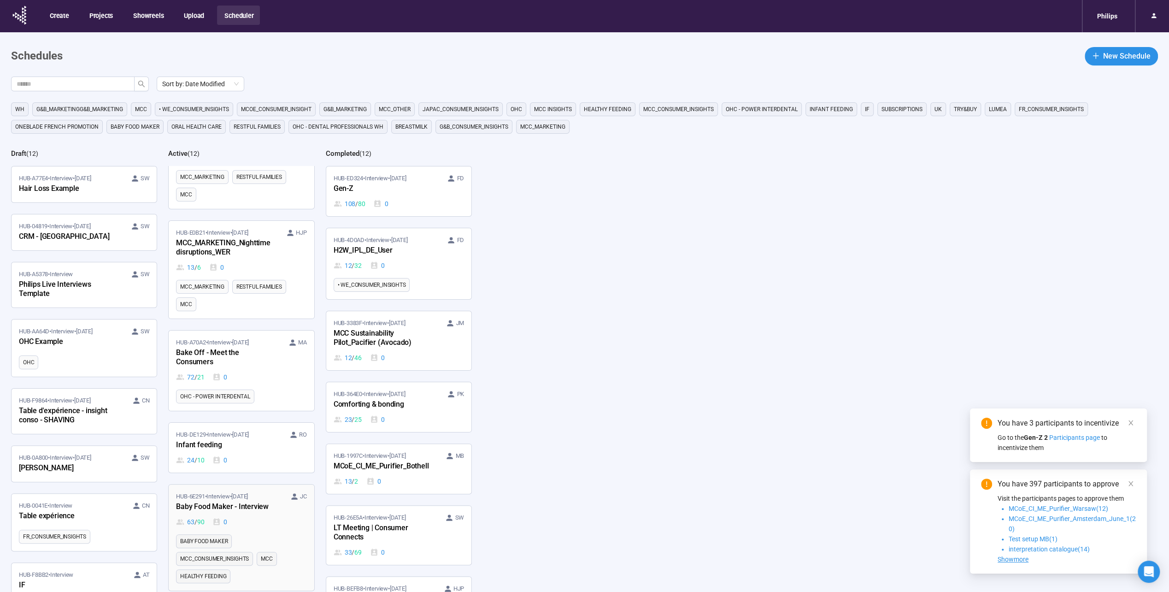 Image resolution: width=1169 pixels, height=592 pixels. I want to click on div: Philips Live Interviews Template, so click(70, 289).